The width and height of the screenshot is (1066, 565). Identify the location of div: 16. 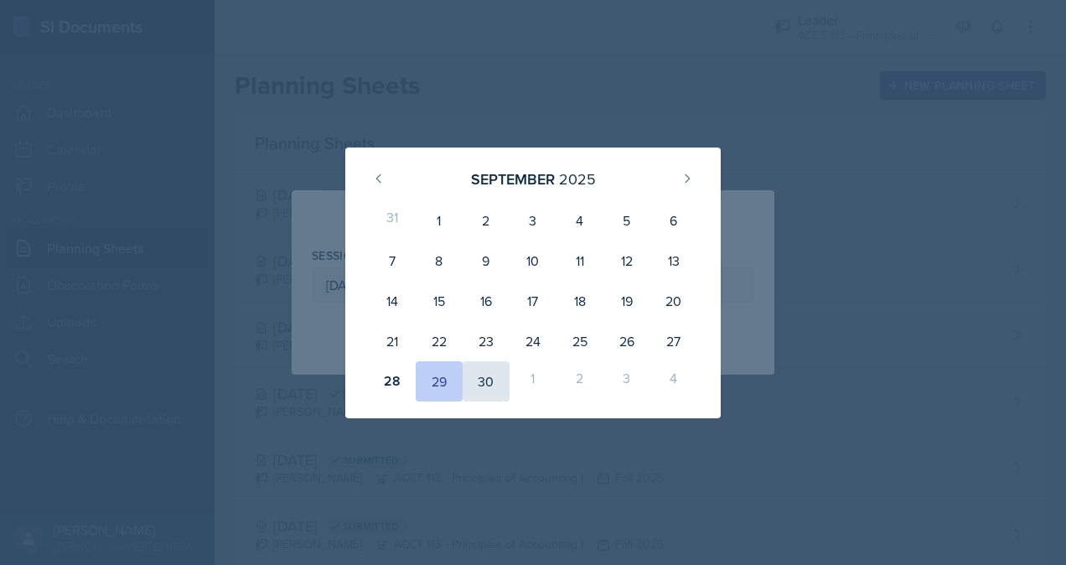
(486, 301).